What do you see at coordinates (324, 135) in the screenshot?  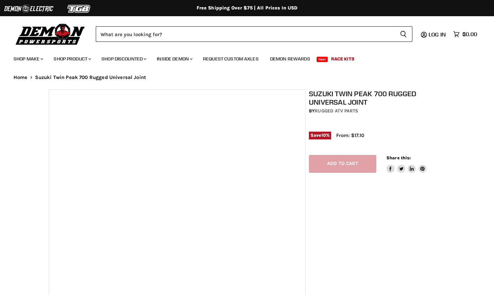 I see `span: 10` at bounding box center [324, 135].